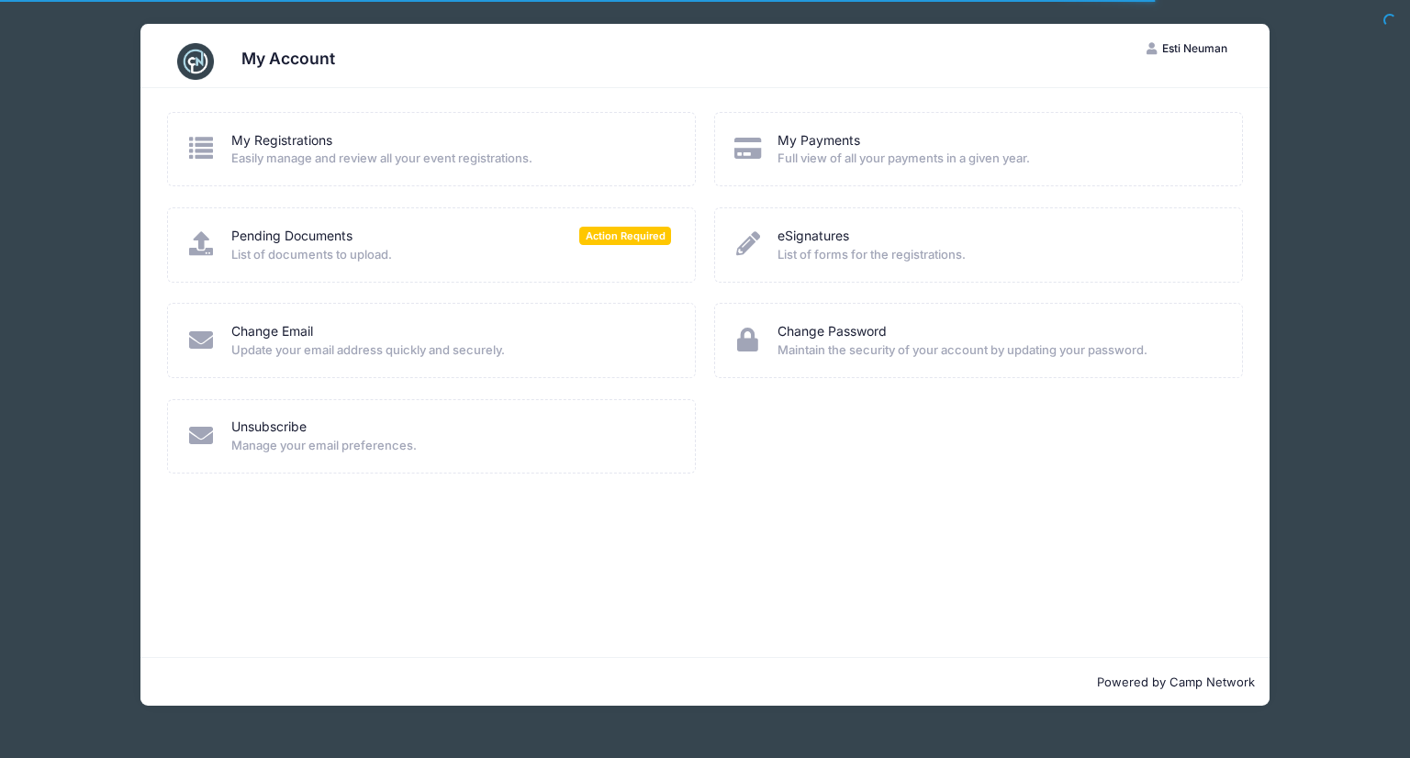 This screenshot has width=1410, height=758. What do you see at coordinates (625, 235) in the screenshot?
I see `span: Action Required` at bounding box center [625, 235].